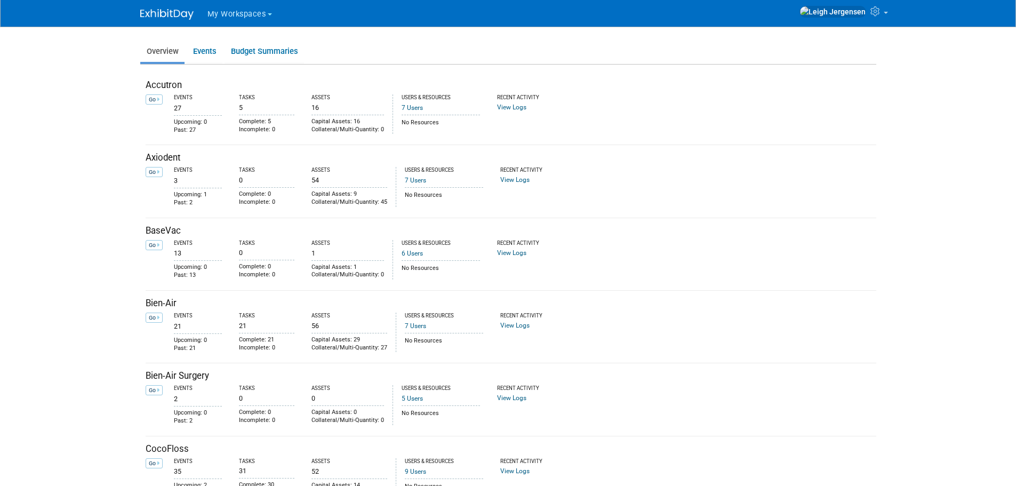 This screenshot has height=486, width=1016. What do you see at coordinates (511, 85) in the screenshot?
I see `div: Accutron` at bounding box center [511, 85].